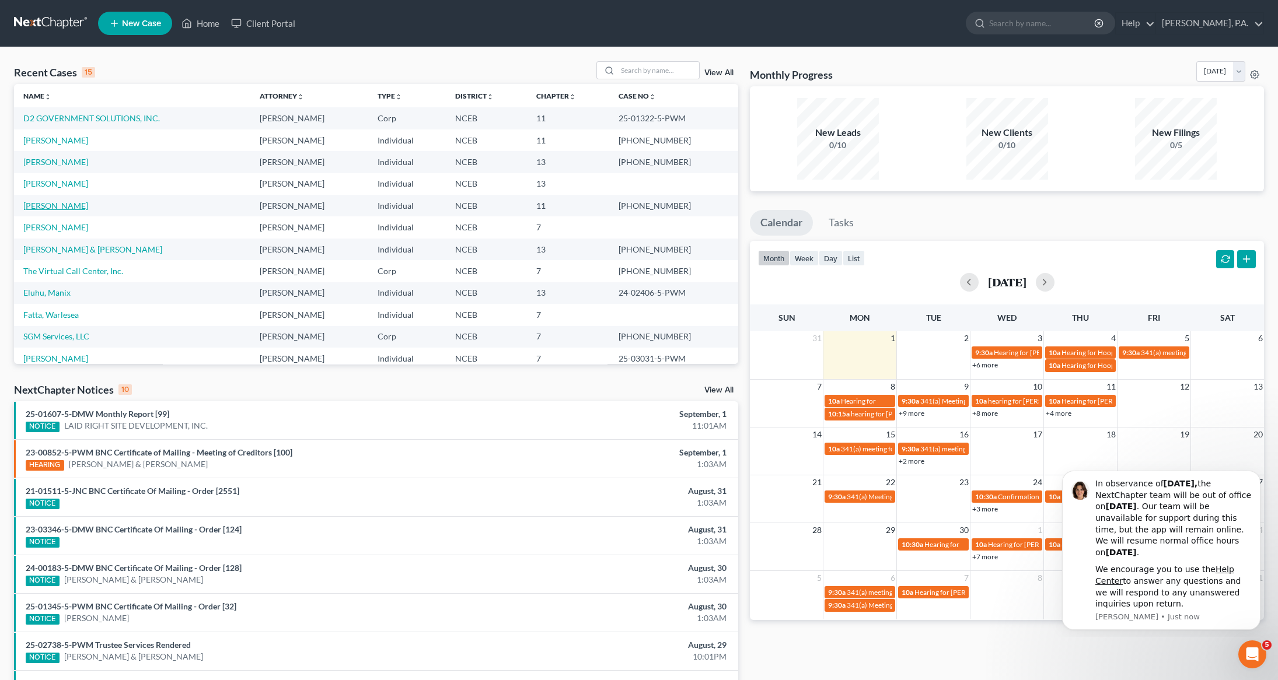 This screenshot has height=680, width=1278. What do you see at coordinates (934, 317) in the screenshot?
I see `span: Tue` at bounding box center [934, 317].